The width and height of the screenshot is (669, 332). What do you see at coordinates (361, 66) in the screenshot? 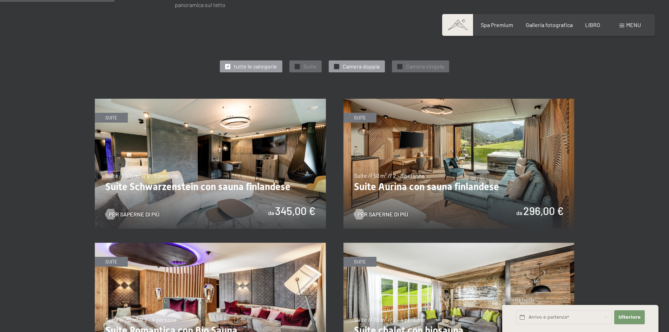
I see `font: Camera doppia` at bounding box center [361, 66].